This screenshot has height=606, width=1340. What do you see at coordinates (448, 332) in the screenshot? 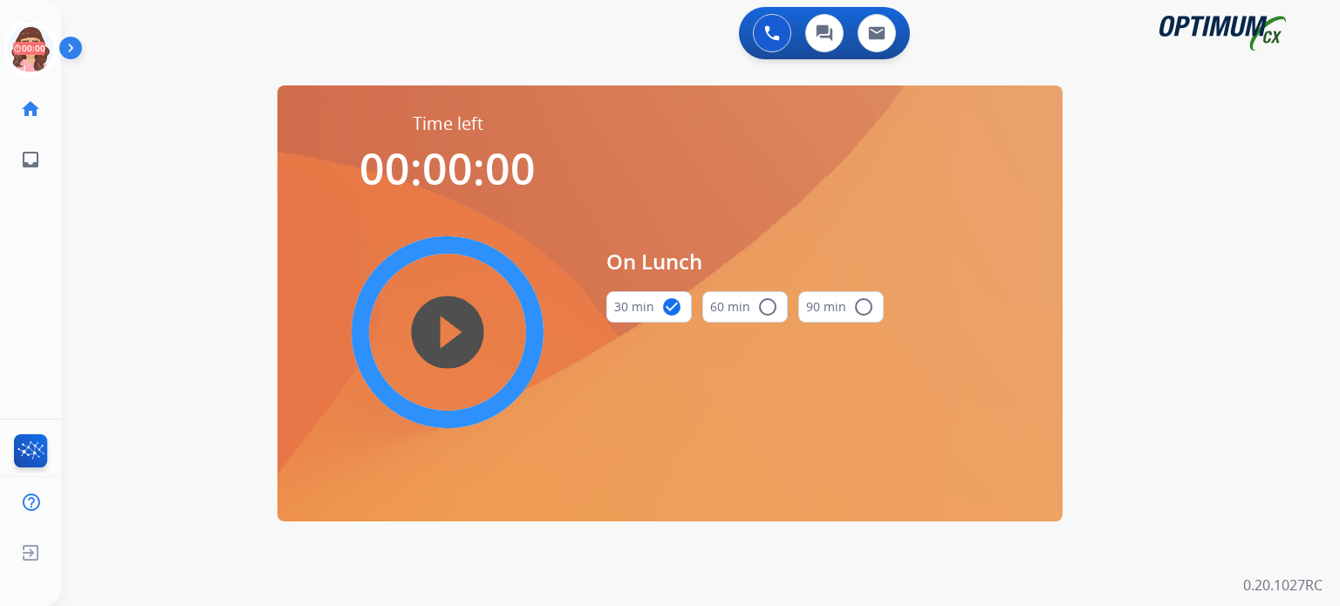
I see `mat-icon: play_circle_filled` at bounding box center [448, 332].